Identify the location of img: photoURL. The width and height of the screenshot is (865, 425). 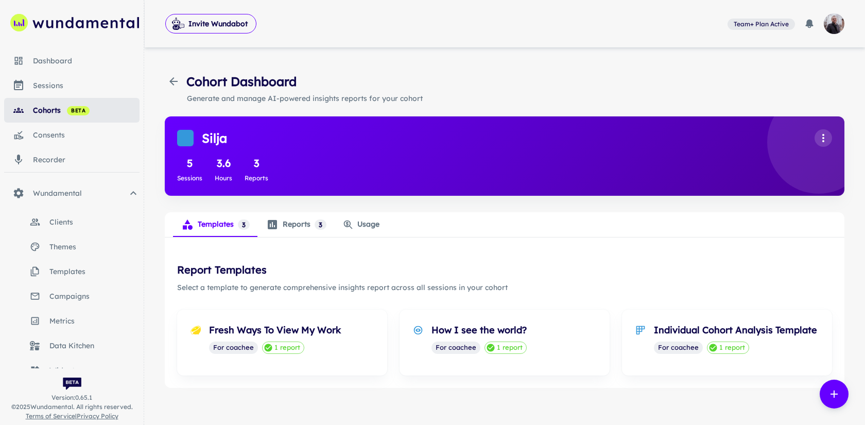
(834, 24).